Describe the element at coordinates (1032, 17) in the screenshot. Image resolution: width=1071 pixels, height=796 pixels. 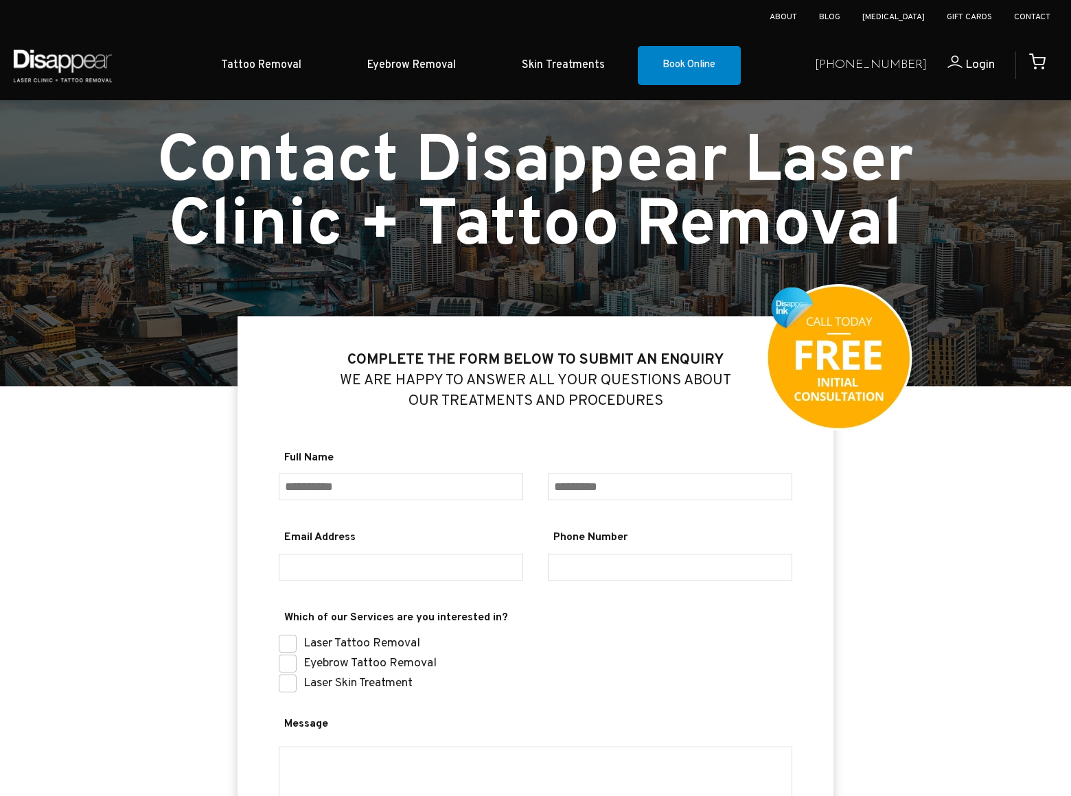
I see `a: Contact` at that location.